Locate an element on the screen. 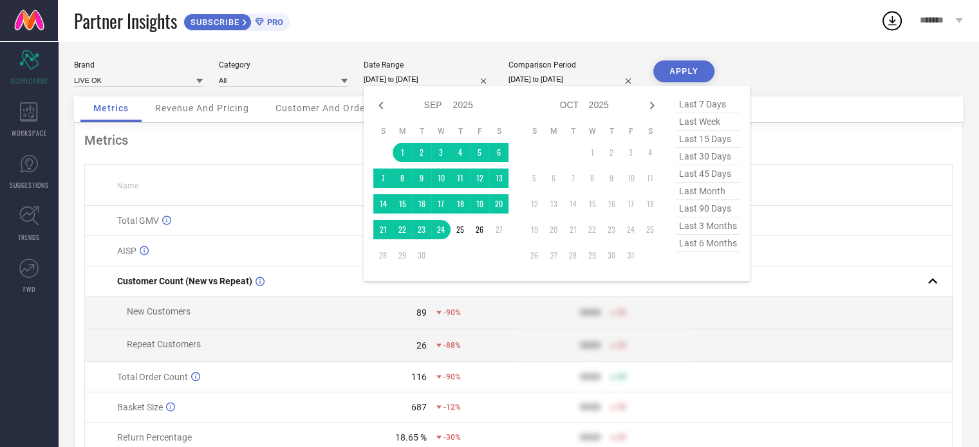 This screenshot has width=979, height=447. td: Sun Oct 12 2025 is located at coordinates (534, 204).